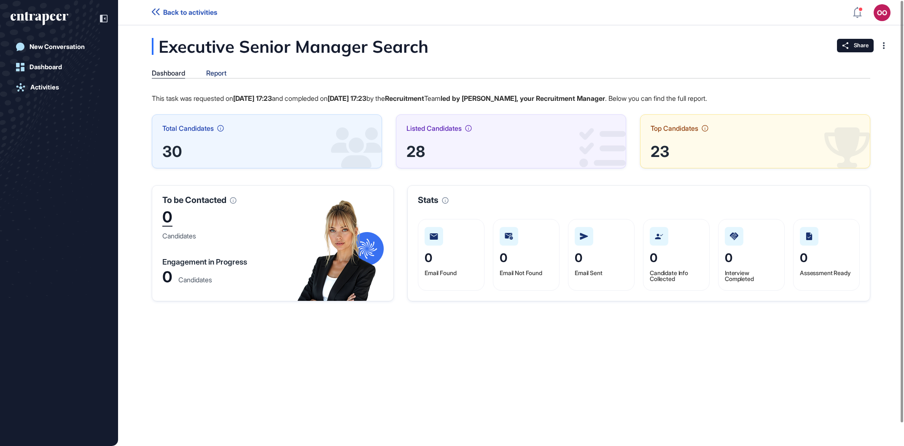 The height and width of the screenshot is (446, 904). I want to click on span: Interview Completed, so click(739, 275).